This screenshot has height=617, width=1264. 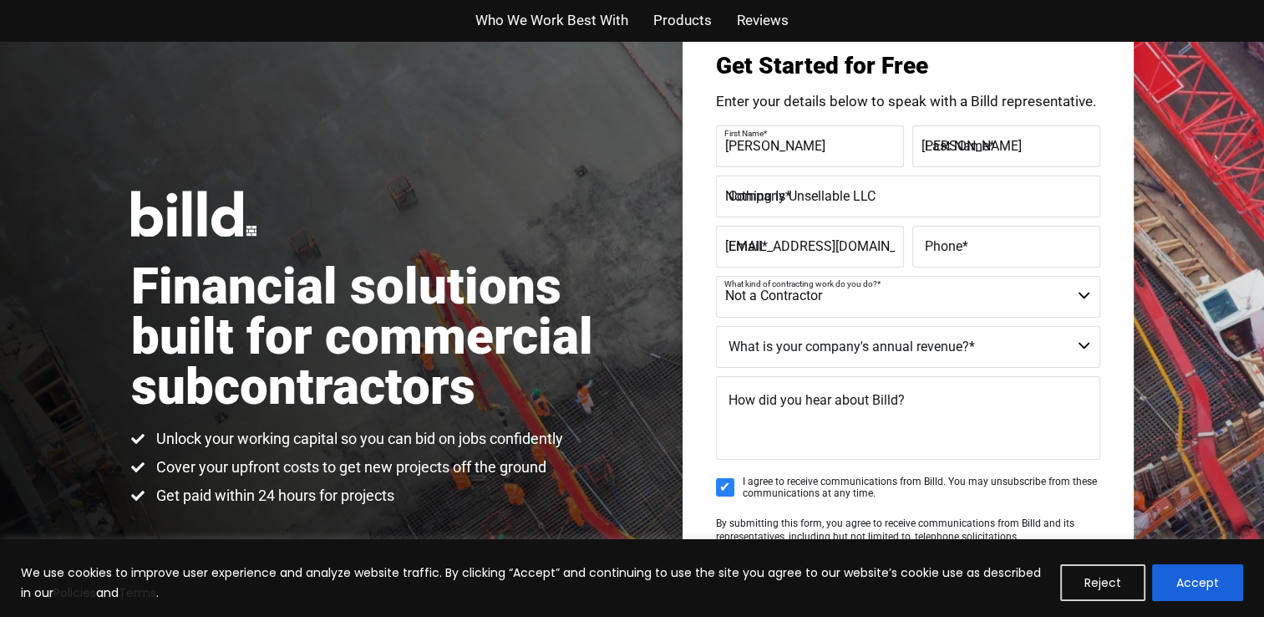 I want to click on span: Last Name, so click(x=957, y=145).